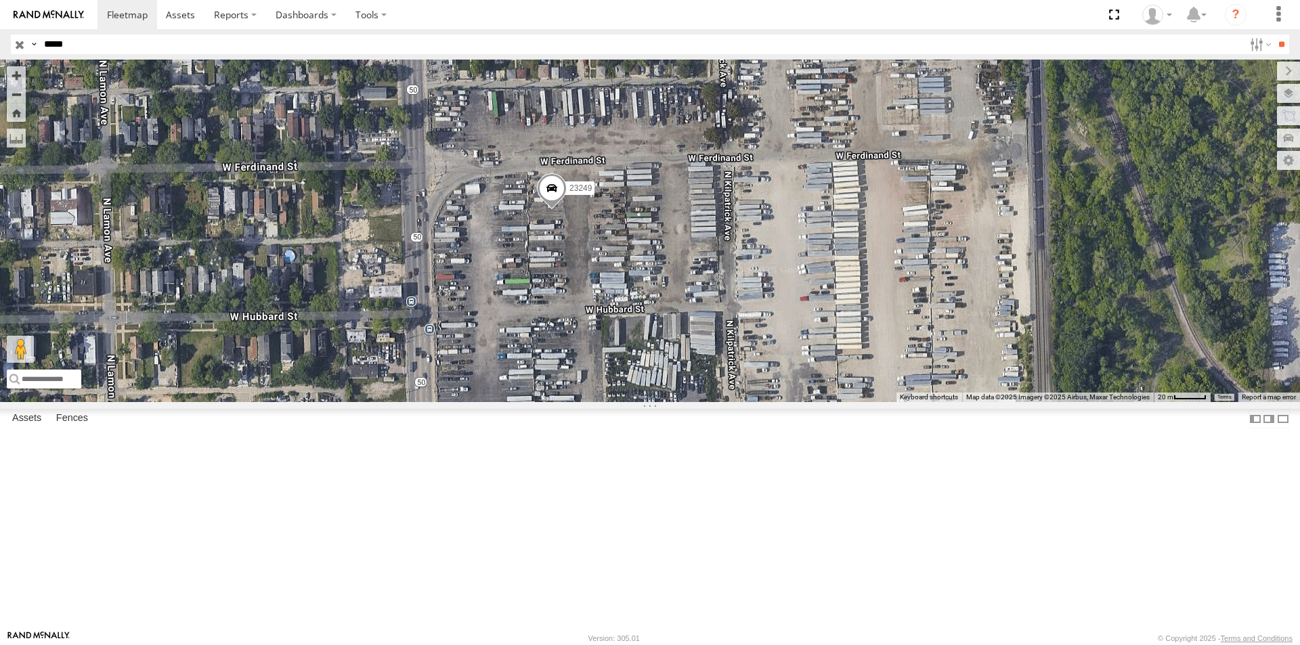 This screenshot has height=645, width=1300. Describe the element at coordinates (16, 75) in the screenshot. I see `button: Zoom in` at that location.